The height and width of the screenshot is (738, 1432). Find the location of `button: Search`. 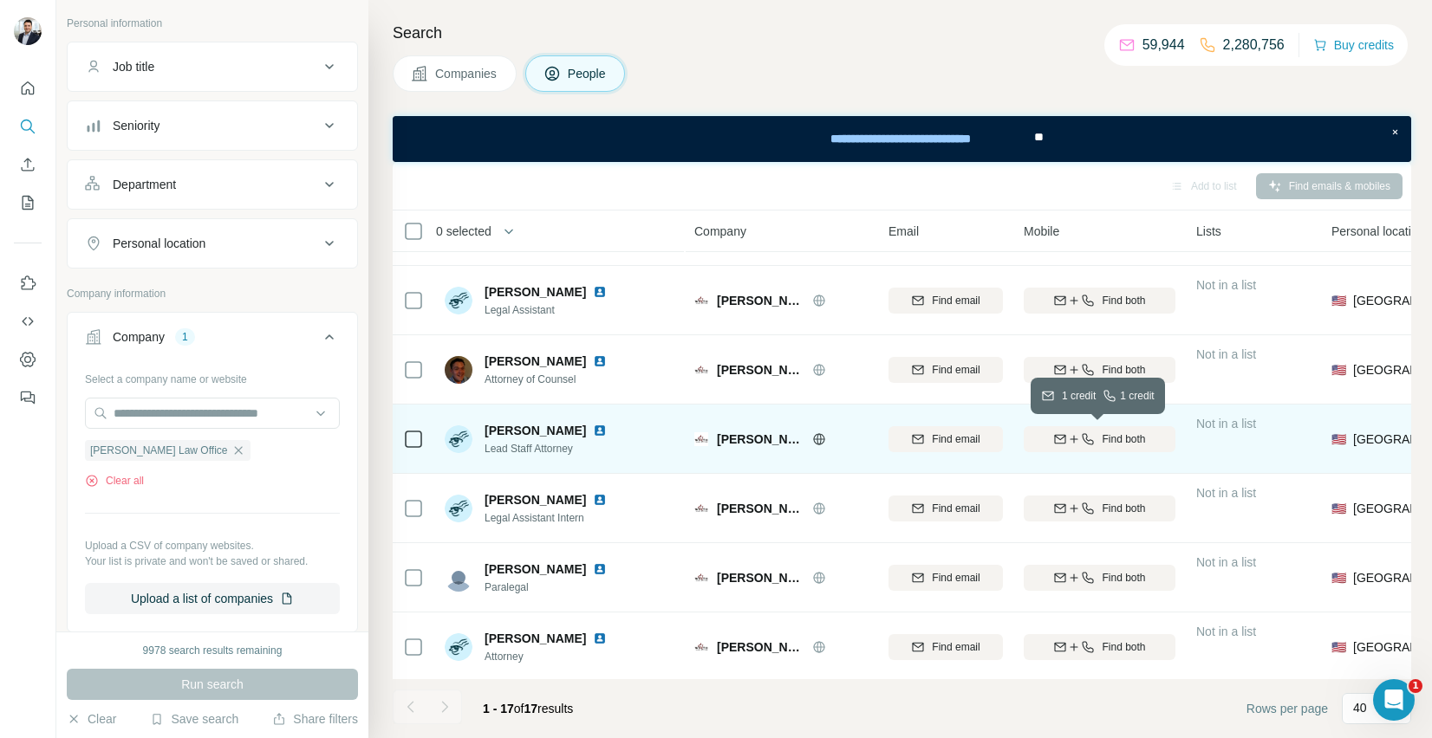

button: Search is located at coordinates (28, 127).